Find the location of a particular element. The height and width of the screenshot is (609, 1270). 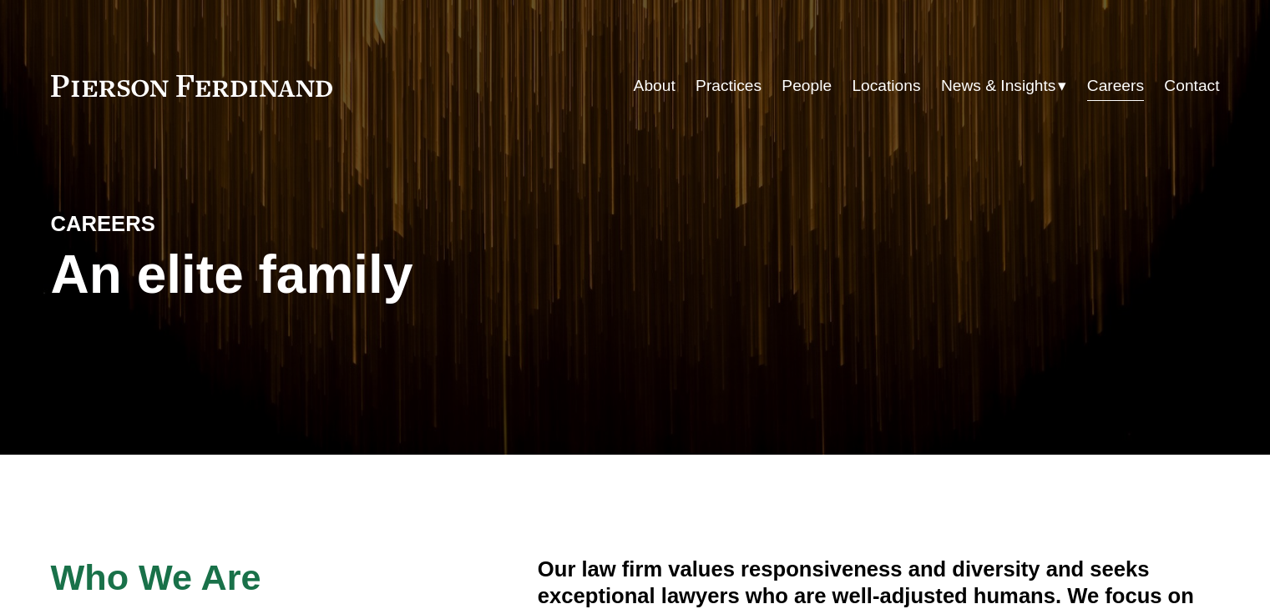

span: News & Insights is located at coordinates (999, 86).